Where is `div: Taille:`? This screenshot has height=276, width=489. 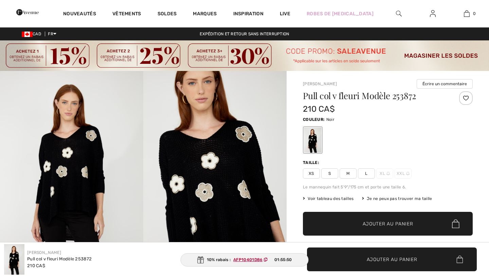 div: Taille: is located at coordinates (312, 163).